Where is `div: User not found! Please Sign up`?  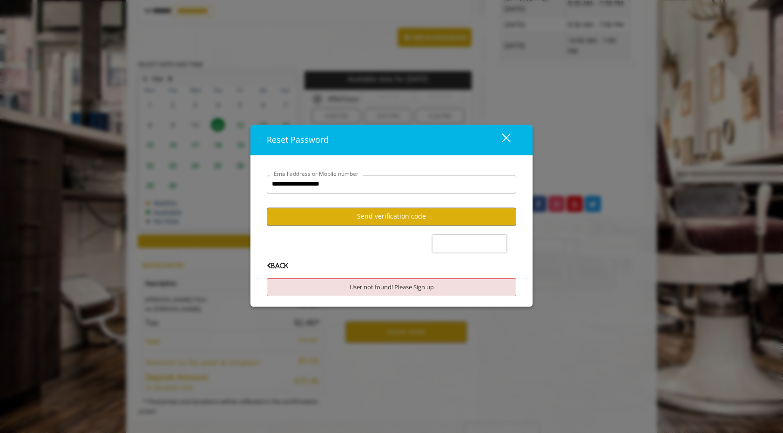 div: User not found! Please Sign up is located at coordinates (391, 287).